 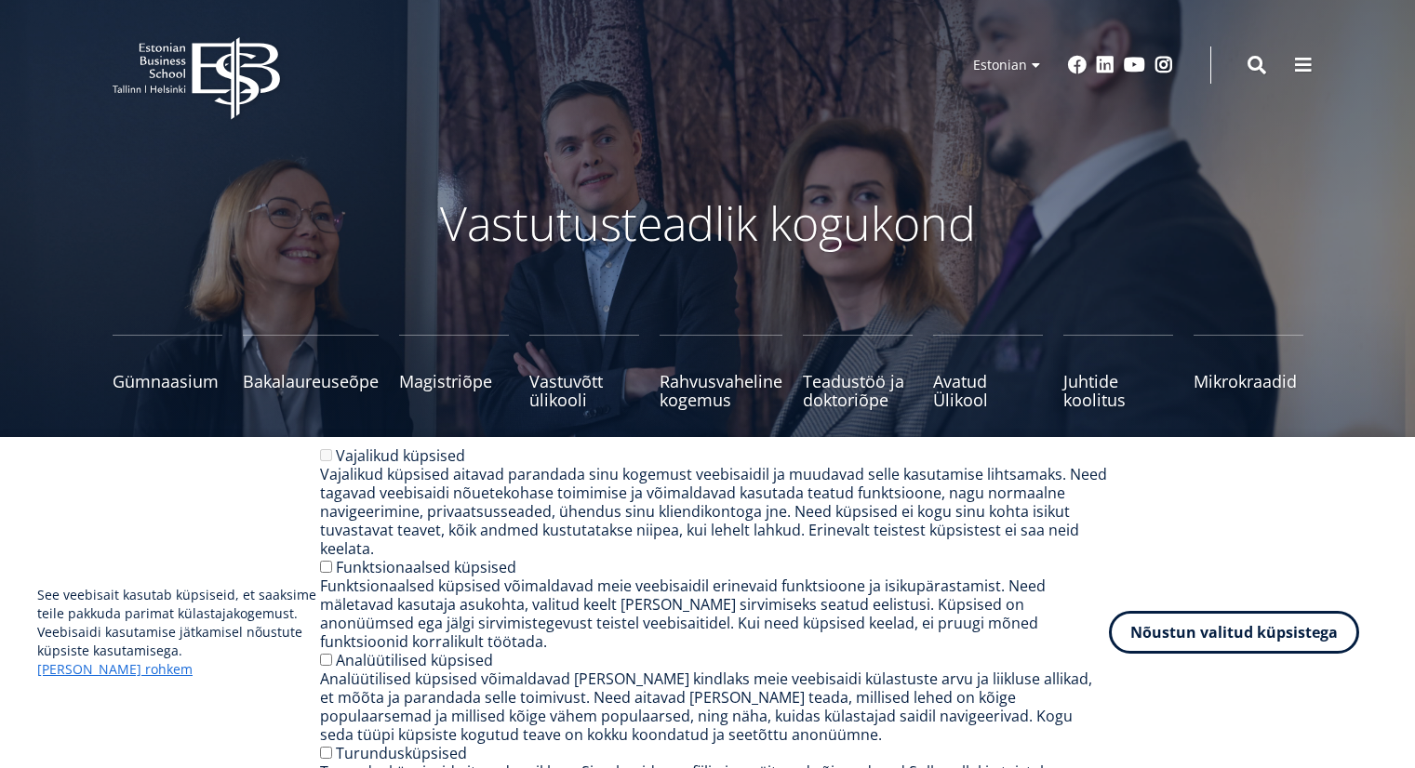 I want to click on p: See veebisait kasutab küpsiseid, et saaksime teile pakkuda parimat külastajakogemust. Veebisaidi ..., so click(x=179, y=632).